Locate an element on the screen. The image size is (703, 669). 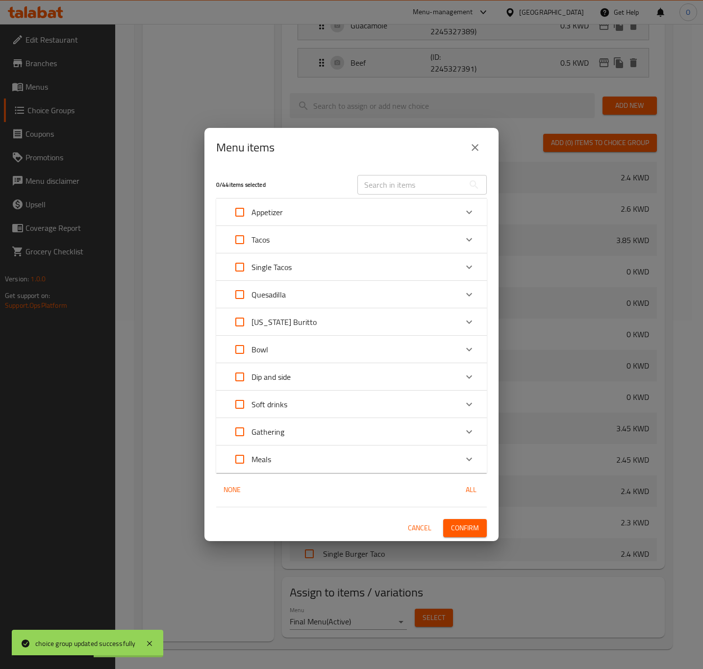
p: Bowl is located at coordinates (260, 350).